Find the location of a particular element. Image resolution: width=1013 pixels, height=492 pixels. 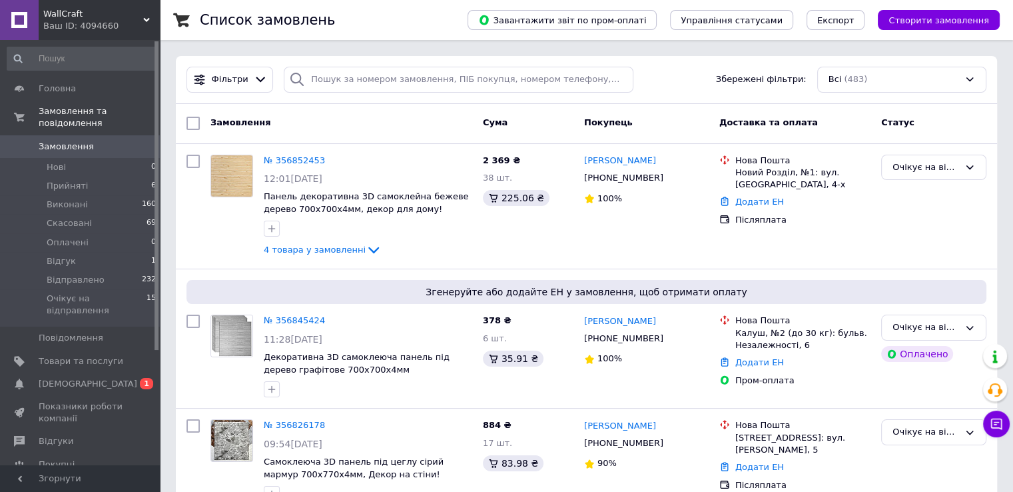

span: Відгуки is located at coordinates (56, 441).